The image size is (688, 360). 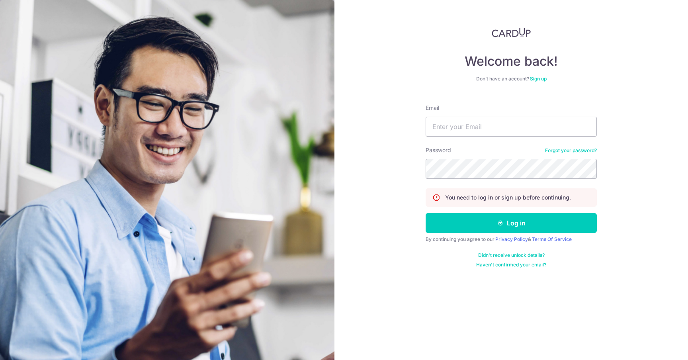 What do you see at coordinates (511, 223) in the screenshot?
I see `button: Log in` at bounding box center [511, 223].